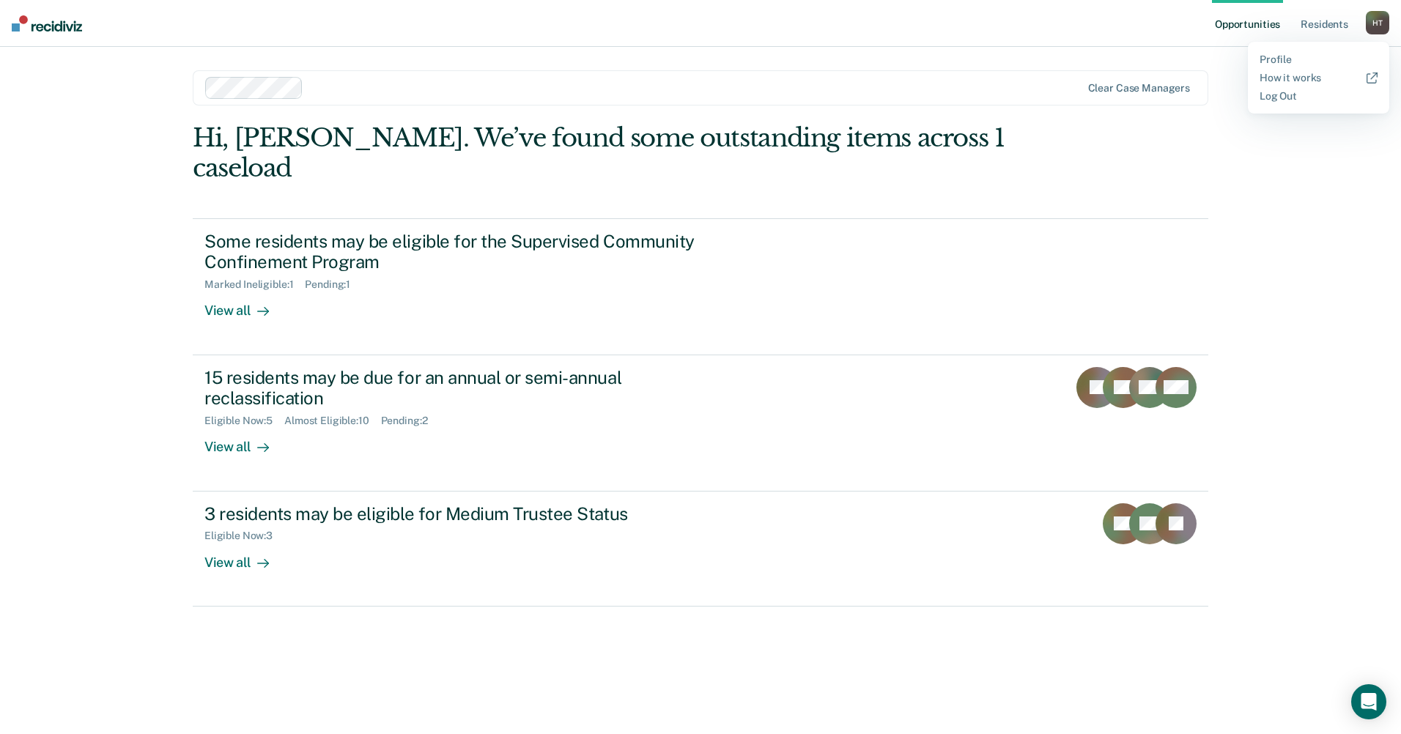 This screenshot has height=734, width=1401. What do you see at coordinates (410, 420) in the screenshot?
I see `div: Pending : 2` at bounding box center [410, 420].